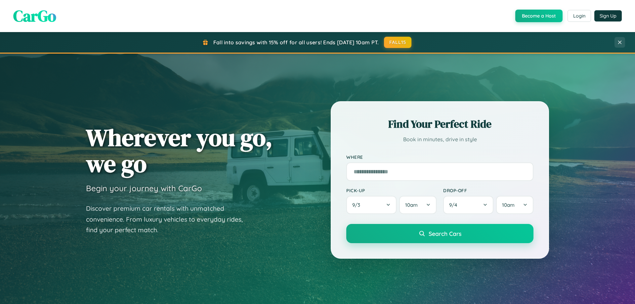 This screenshot has height=304, width=635. Describe the element at coordinates (579, 16) in the screenshot. I see `button: Login` at that location.